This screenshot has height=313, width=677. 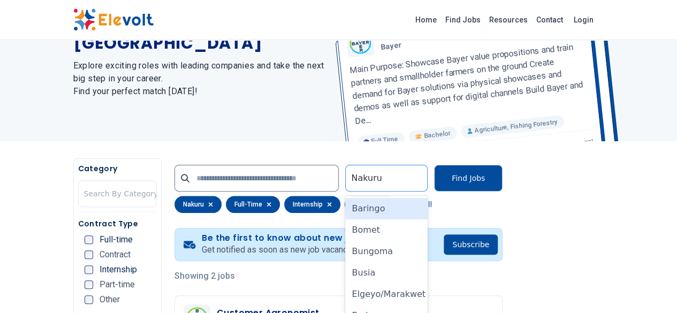 I want to click on a: Resources, so click(x=509, y=20).